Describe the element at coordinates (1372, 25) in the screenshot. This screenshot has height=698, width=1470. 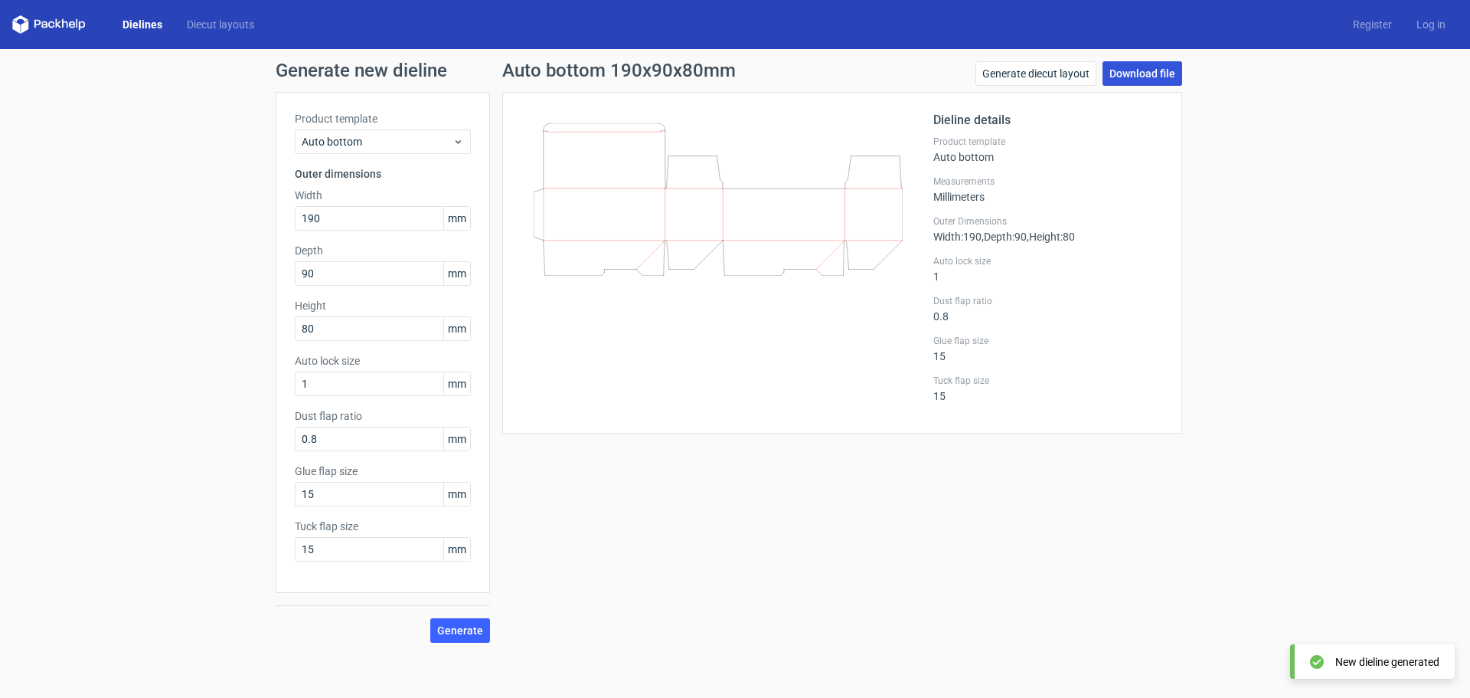
I see `a: Register` at that location.